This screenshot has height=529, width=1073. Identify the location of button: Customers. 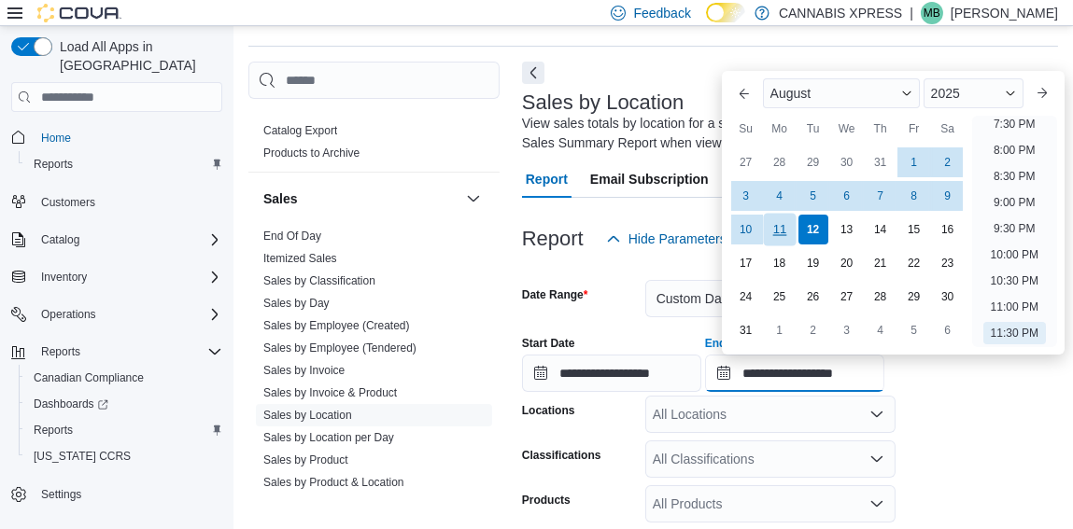
(117, 202).